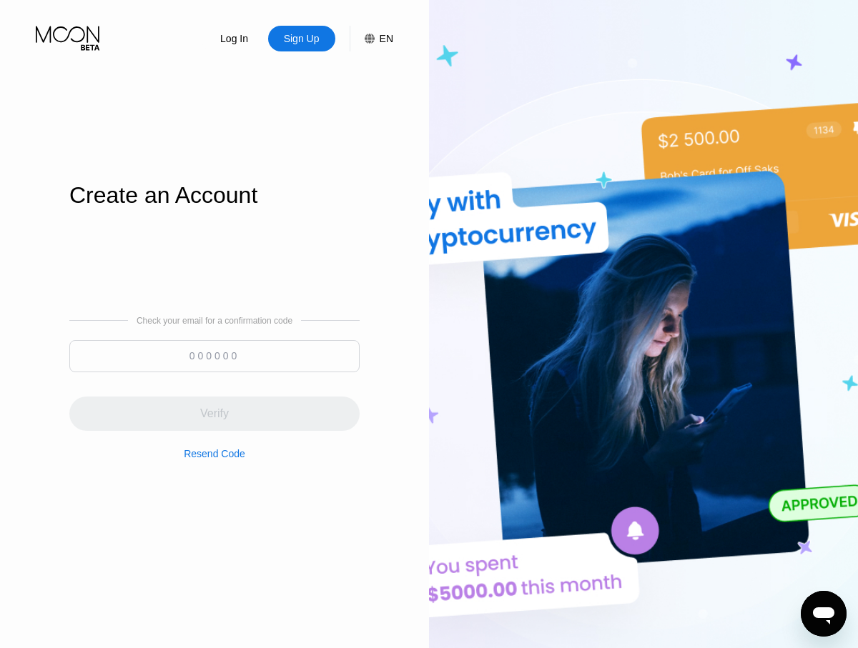  I want to click on div: Sign Up, so click(302, 39).